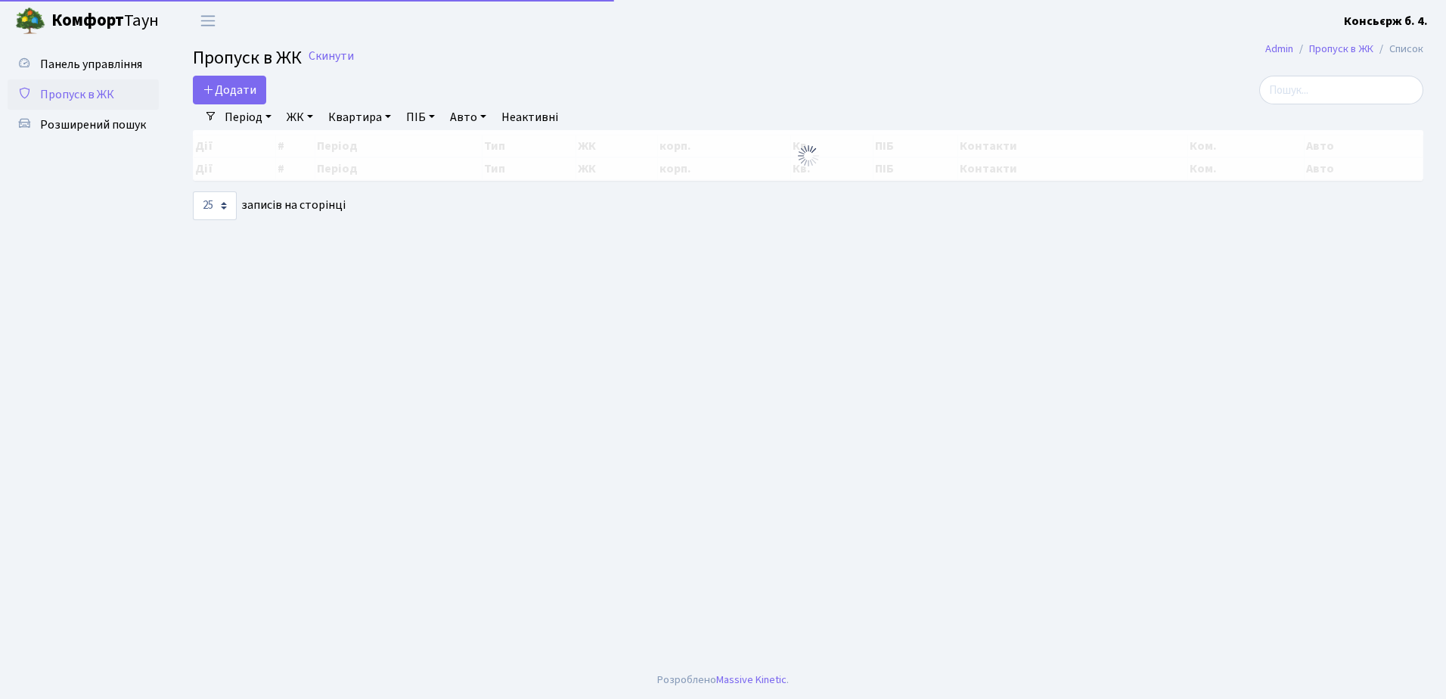 The width and height of the screenshot is (1446, 699). What do you see at coordinates (1344, 49) in the screenshot?
I see `nav: breadcrumb` at bounding box center [1344, 49].